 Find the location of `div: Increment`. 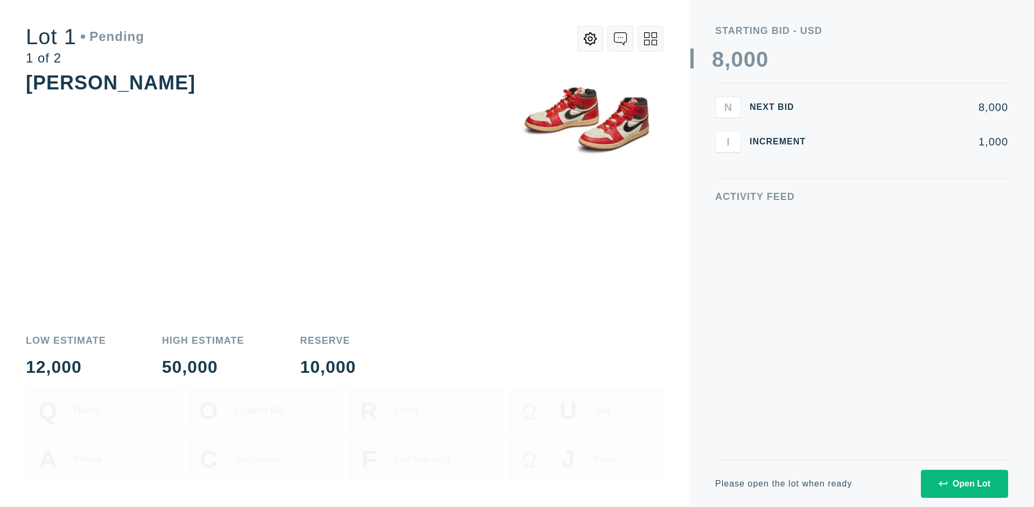

div: Increment is located at coordinates (782, 142).